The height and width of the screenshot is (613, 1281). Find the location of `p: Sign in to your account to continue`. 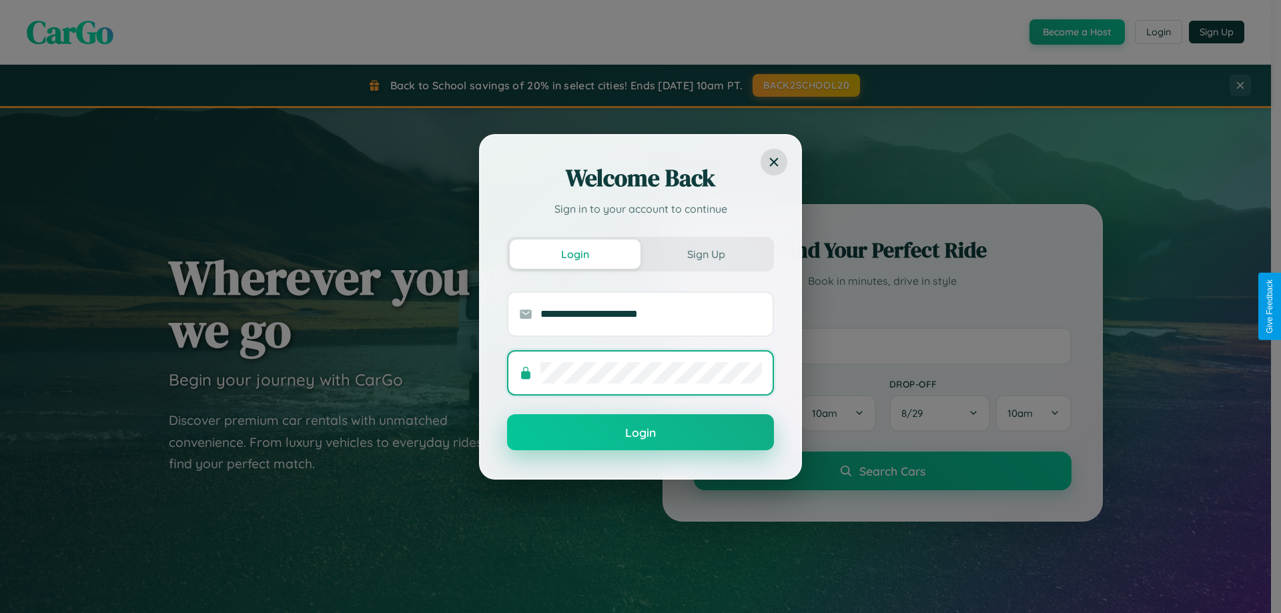

p: Sign in to your account to continue is located at coordinates (640, 209).